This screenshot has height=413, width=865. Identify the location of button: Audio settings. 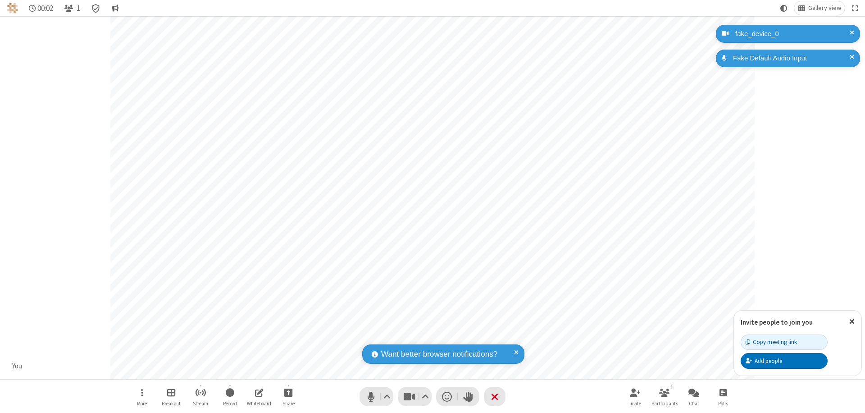
(387, 396).